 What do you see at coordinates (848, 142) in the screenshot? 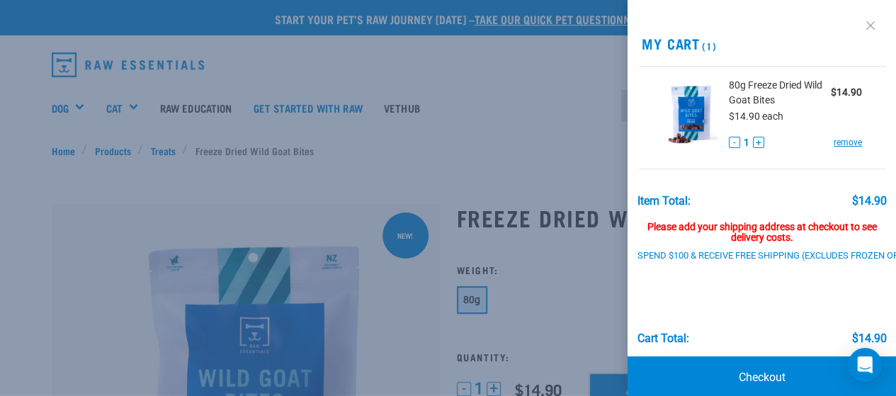
I see `a: remove` at bounding box center [848, 142].